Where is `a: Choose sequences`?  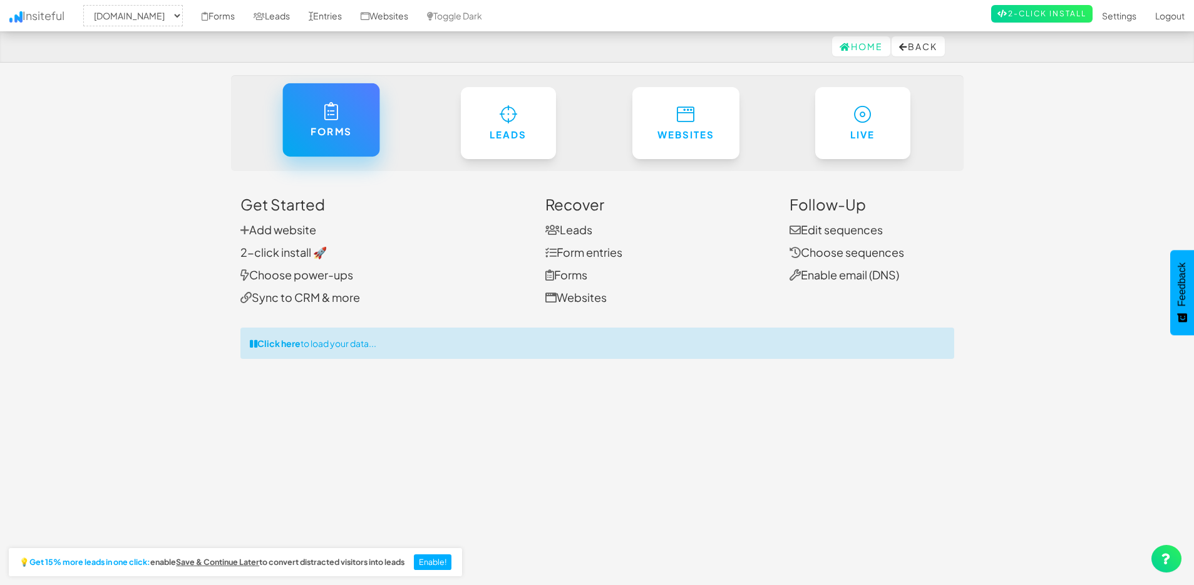 a: Choose sequences is located at coordinates (846, 252).